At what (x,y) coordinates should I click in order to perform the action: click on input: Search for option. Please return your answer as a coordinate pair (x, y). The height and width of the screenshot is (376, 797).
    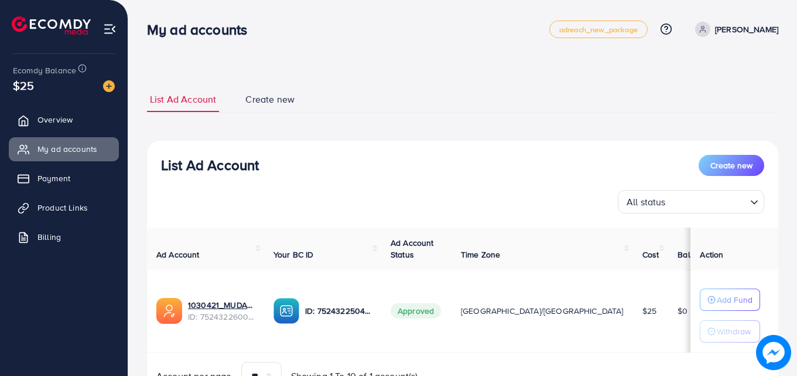
    Looking at the image, I should click on (708, 200).